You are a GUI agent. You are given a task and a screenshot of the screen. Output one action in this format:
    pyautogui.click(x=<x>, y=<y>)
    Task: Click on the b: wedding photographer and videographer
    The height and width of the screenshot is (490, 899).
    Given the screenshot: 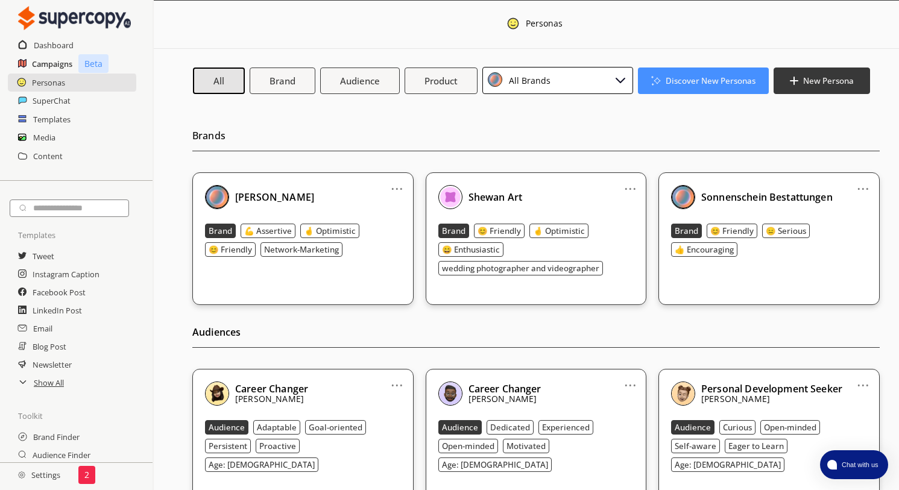 What is the action you would take?
    pyautogui.click(x=520, y=268)
    